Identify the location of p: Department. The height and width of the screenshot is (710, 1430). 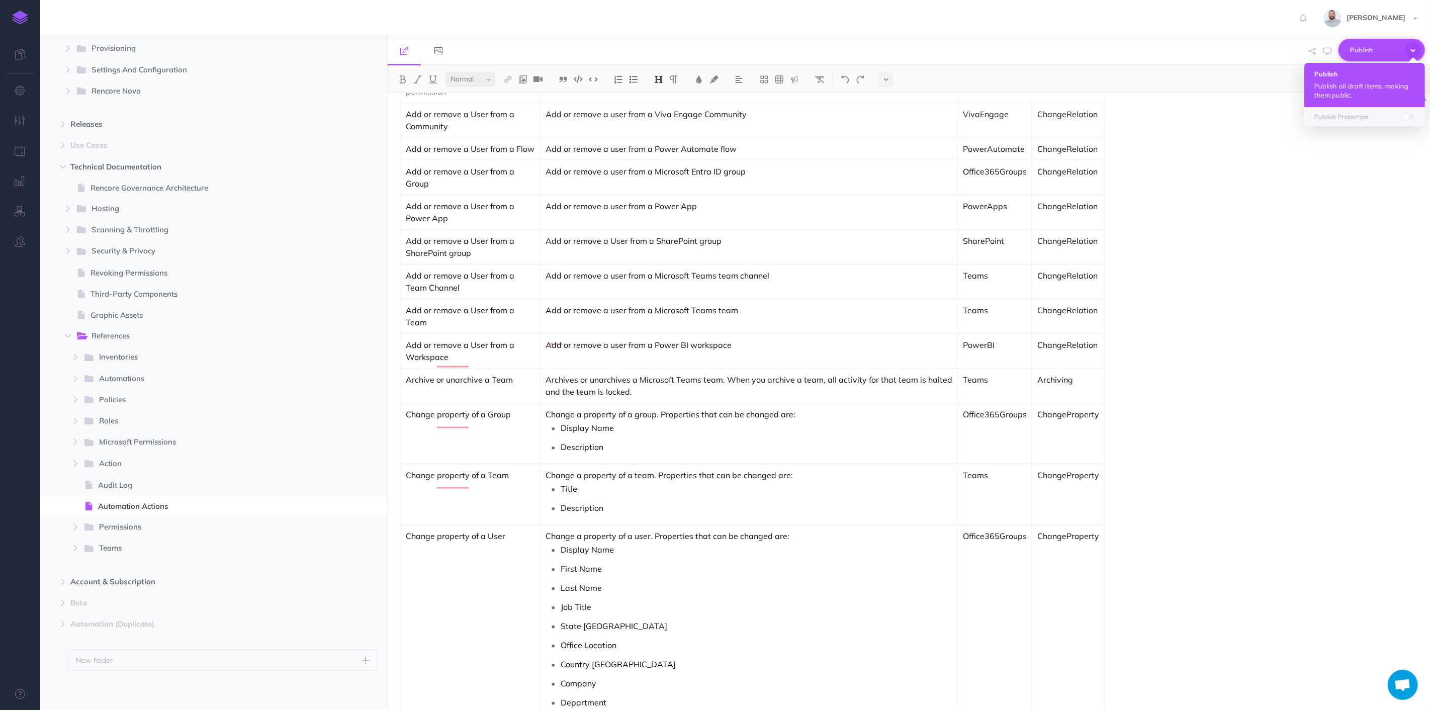
(756, 702).